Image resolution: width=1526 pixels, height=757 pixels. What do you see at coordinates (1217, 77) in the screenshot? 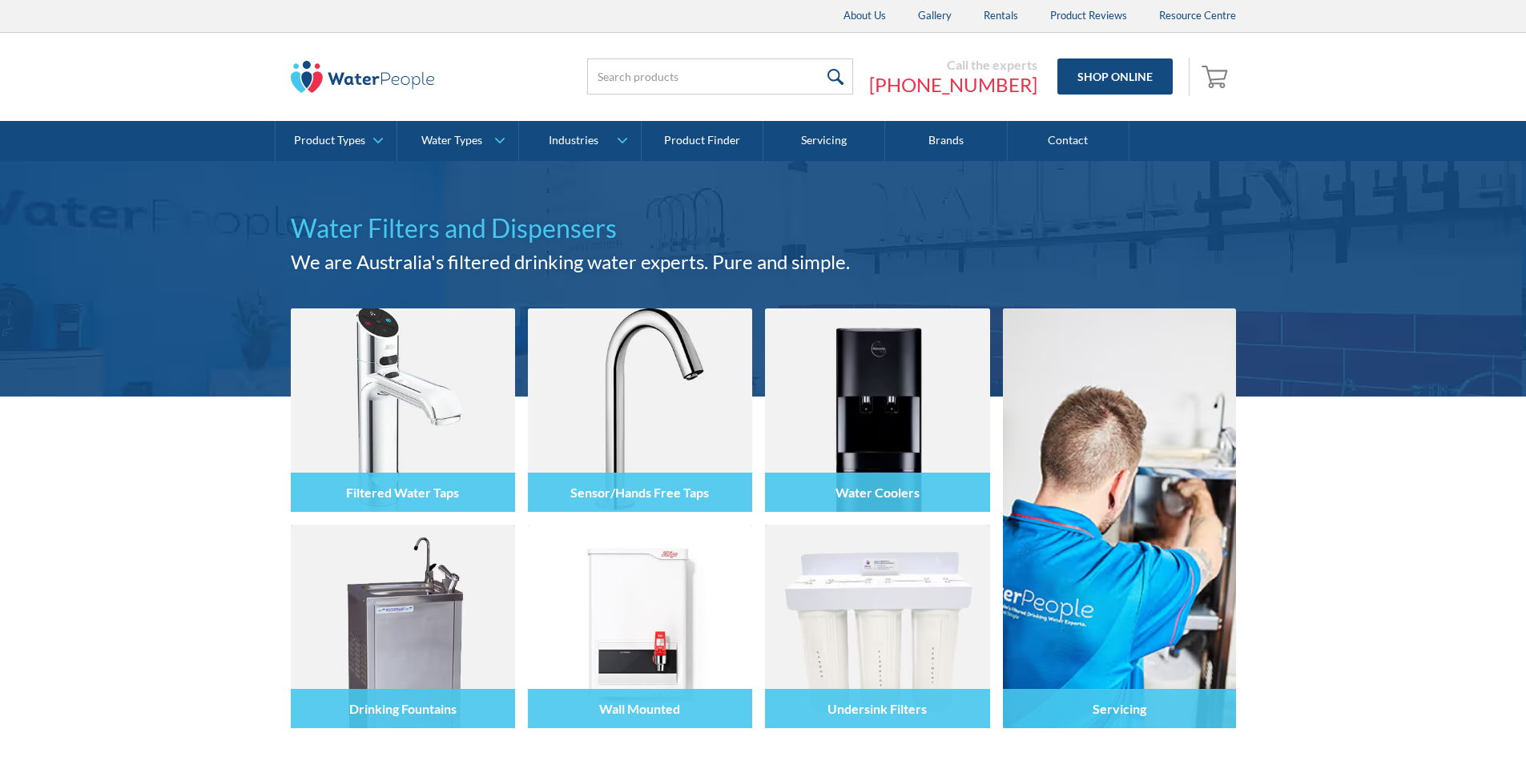
I see `a: Open empty cart` at bounding box center [1217, 77].